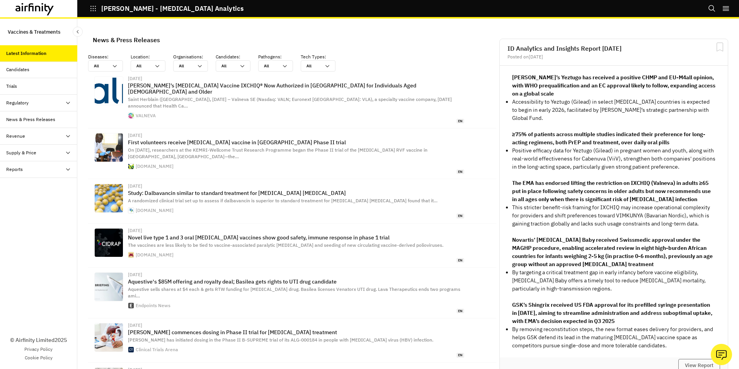  What do you see at coordinates (322, 57) in the screenshot?
I see `p: Tech Types :` at bounding box center [322, 57].